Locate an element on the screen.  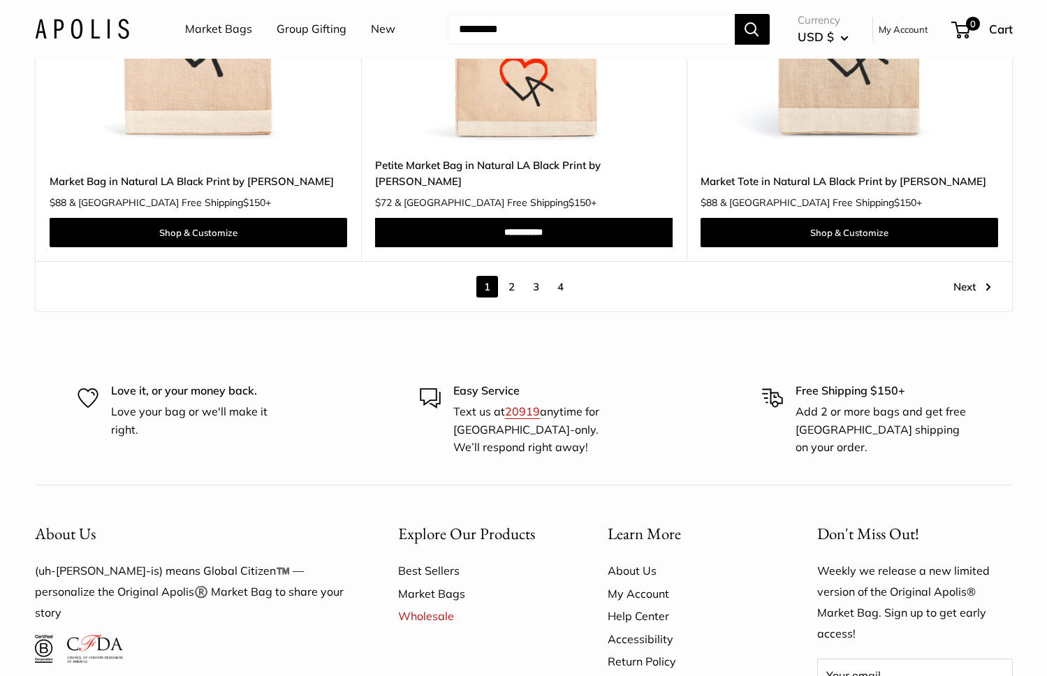
span: $72 is located at coordinates (383, 203).